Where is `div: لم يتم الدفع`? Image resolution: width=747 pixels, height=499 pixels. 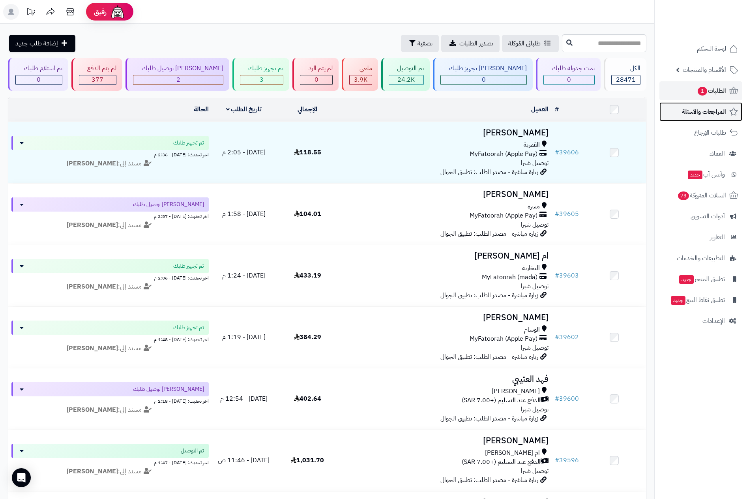 div: لم يتم الدفع is located at coordinates (98, 68).